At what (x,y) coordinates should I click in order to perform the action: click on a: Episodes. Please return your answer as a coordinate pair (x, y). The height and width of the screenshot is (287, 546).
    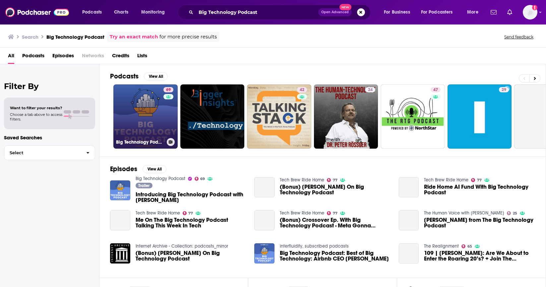
    Looking at the image, I should click on (63, 57).